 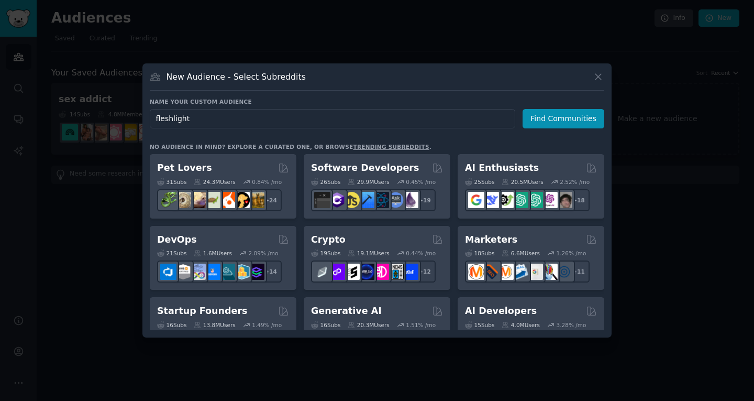 I want to click on img: AItoolsCatalog, so click(x=506, y=200).